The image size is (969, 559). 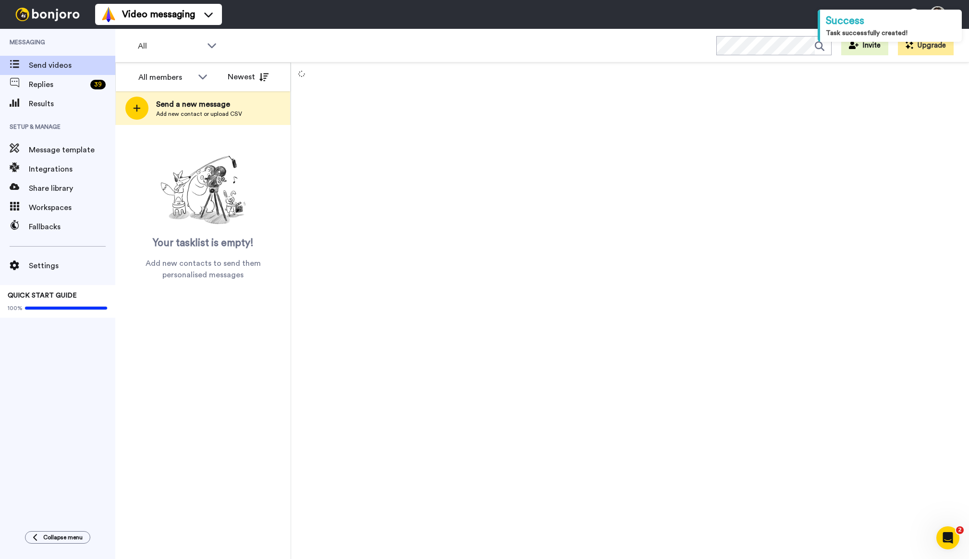 I want to click on span: All, so click(x=170, y=46).